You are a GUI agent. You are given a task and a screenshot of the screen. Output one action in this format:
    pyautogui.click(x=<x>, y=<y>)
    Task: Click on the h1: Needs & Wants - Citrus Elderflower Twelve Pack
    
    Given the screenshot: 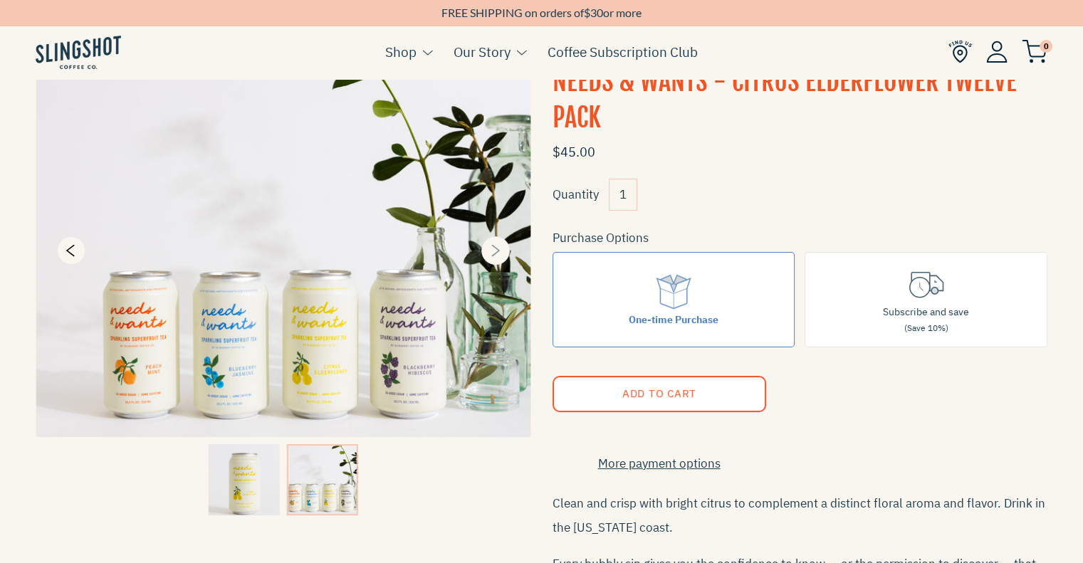 What is the action you would take?
    pyautogui.click(x=800, y=100)
    